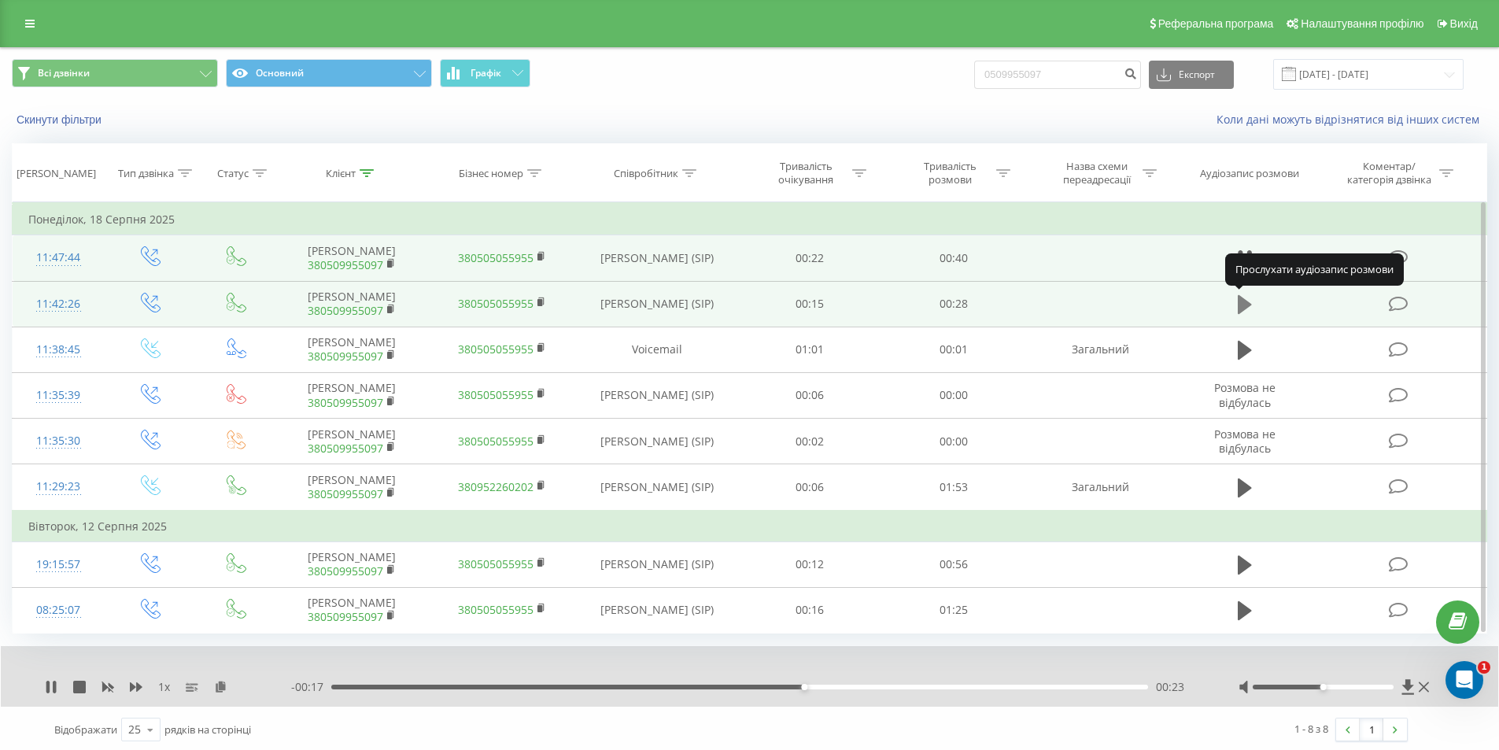 The image size is (1499, 750). What do you see at coordinates (58, 441) in the screenshot?
I see `div: 11:35:30` at bounding box center [58, 441].